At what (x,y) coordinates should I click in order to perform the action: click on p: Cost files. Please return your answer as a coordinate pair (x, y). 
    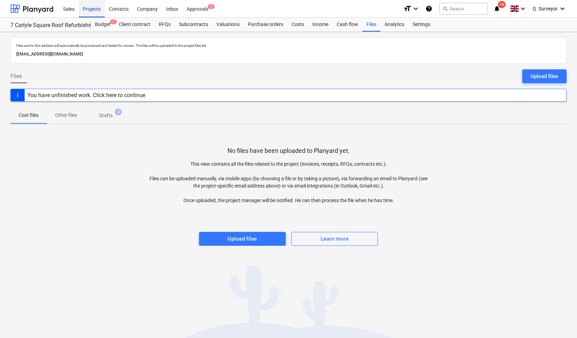
    Looking at the image, I should click on (28, 115).